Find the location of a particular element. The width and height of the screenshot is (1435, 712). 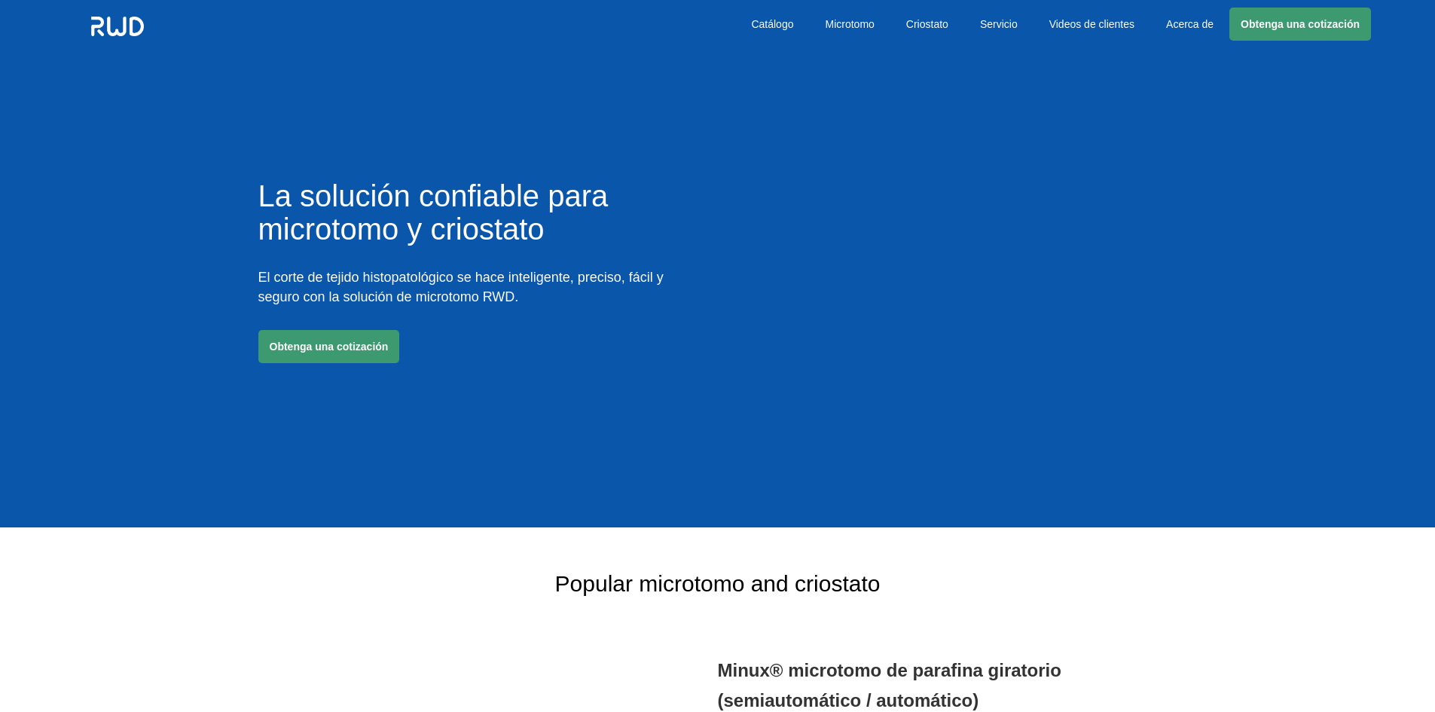

p: El corte de tejido histopatológico se hace inteligente, preciso, fácil y seguro con la solución d... is located at coordinates (465, 287).